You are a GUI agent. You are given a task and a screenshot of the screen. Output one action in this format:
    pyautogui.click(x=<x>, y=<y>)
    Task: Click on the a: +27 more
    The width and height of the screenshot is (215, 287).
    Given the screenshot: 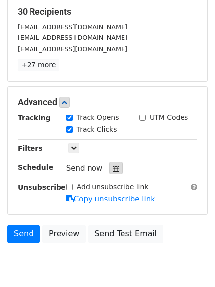 What is the action you would take?
    pyautogui.click(x=38, y=65)
    